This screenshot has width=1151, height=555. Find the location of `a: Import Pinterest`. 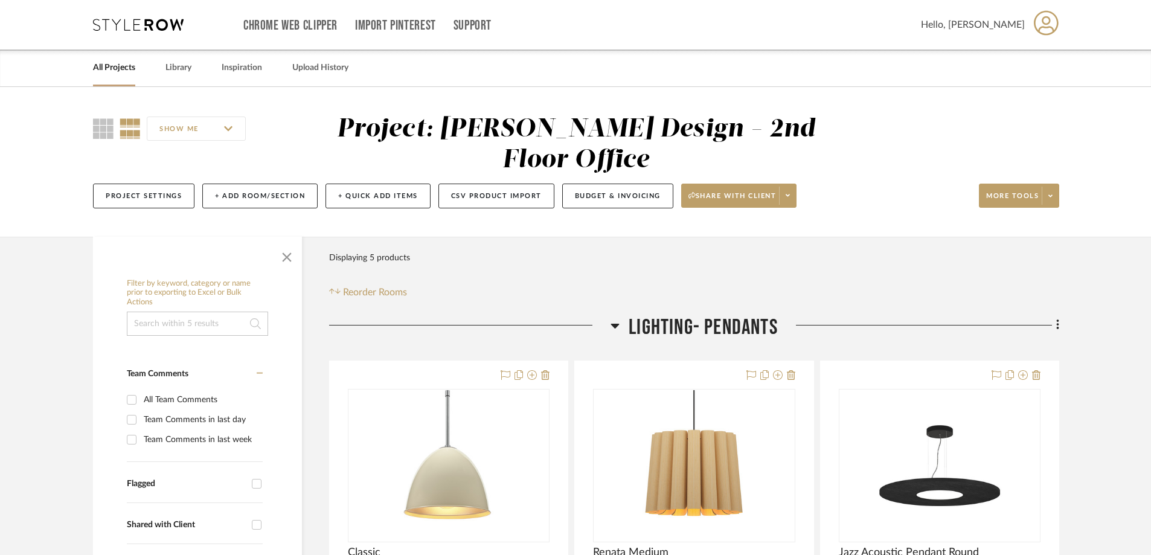

a: Import Pinterest is located at coordinates (396, 25).